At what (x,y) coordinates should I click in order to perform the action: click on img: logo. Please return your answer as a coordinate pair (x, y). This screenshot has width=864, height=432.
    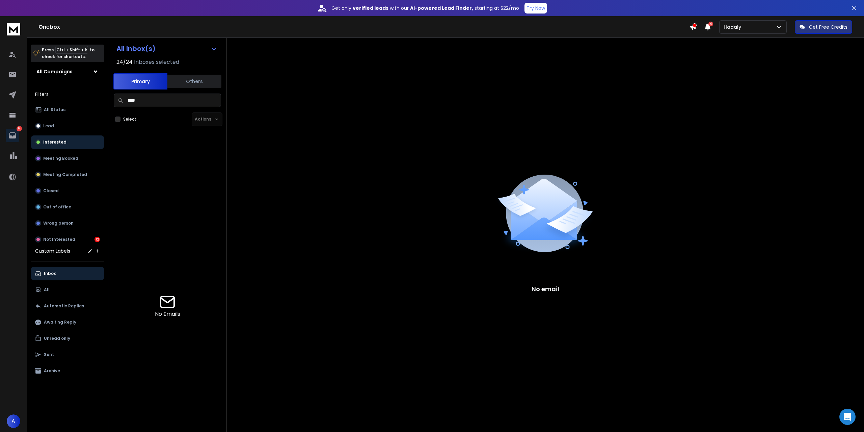
    Looking at the image, I should click on (13, 29).